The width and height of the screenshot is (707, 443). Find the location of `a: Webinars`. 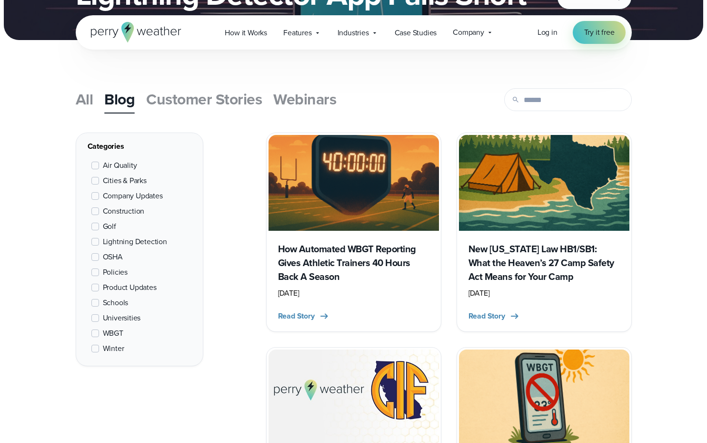

a: Webinars is located at coordinates (305, 99).